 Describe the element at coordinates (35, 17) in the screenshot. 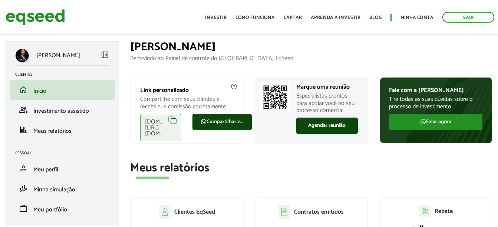

I see `img: EqSeed` at that location.